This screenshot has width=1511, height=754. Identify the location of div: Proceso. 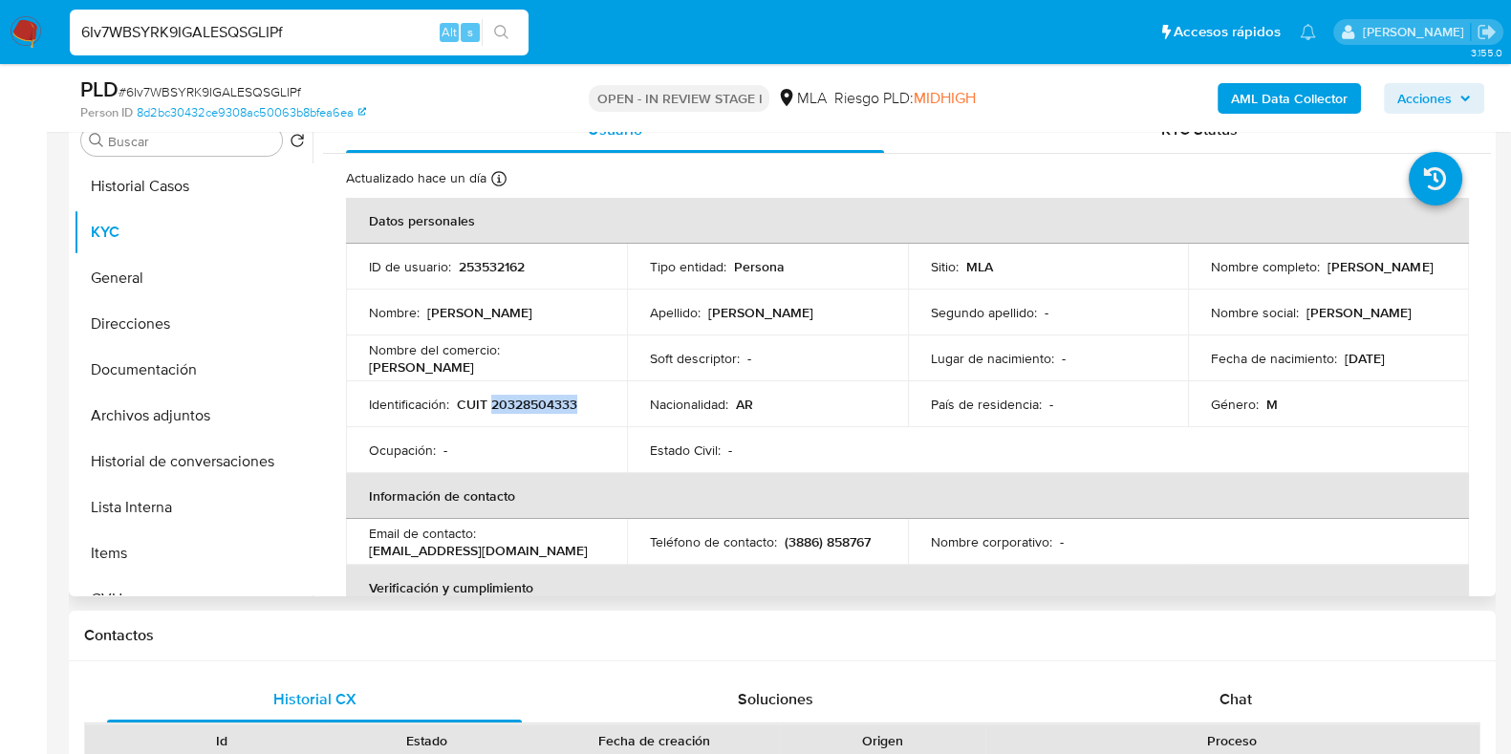
(1232, 741).